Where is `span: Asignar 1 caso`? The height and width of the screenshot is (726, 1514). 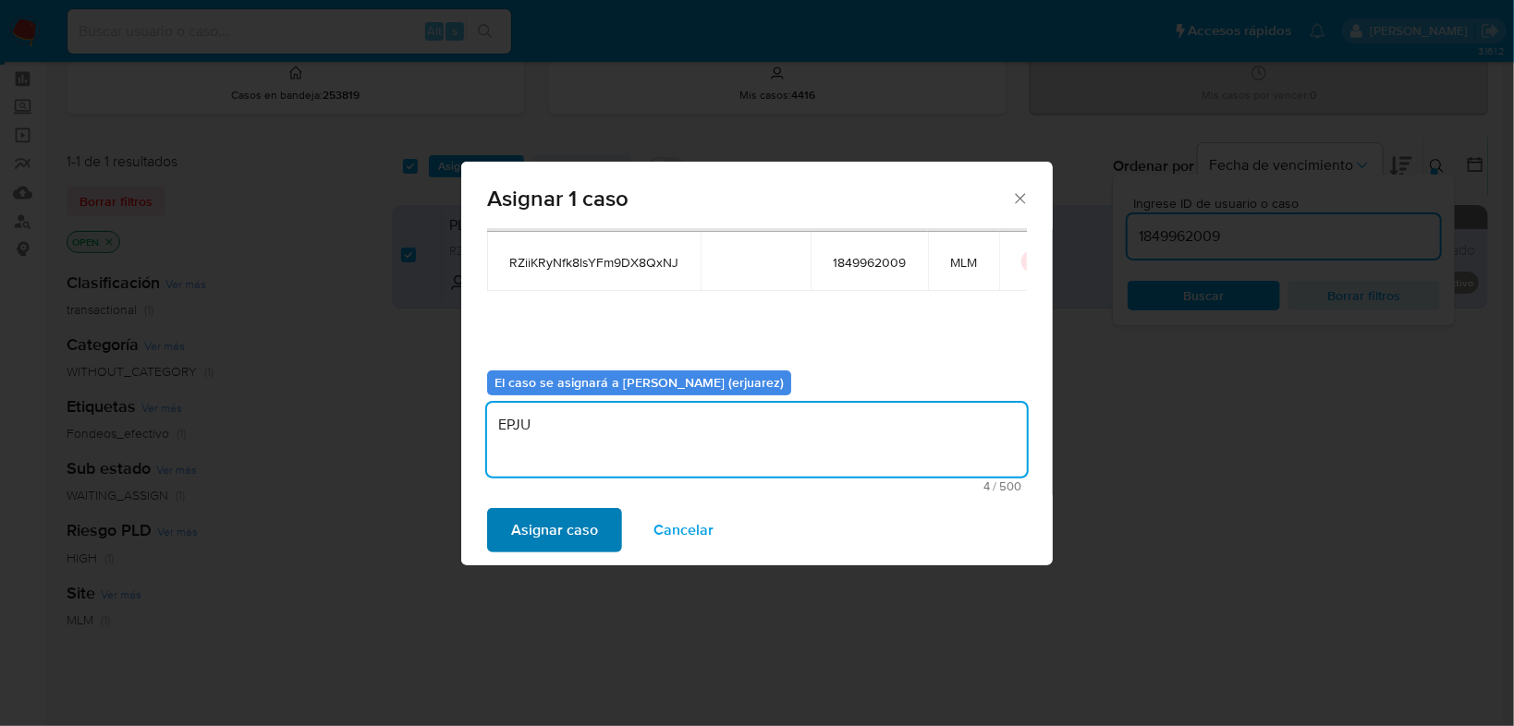
span: Asignar 1 caso is located at coordinates (749, 199).